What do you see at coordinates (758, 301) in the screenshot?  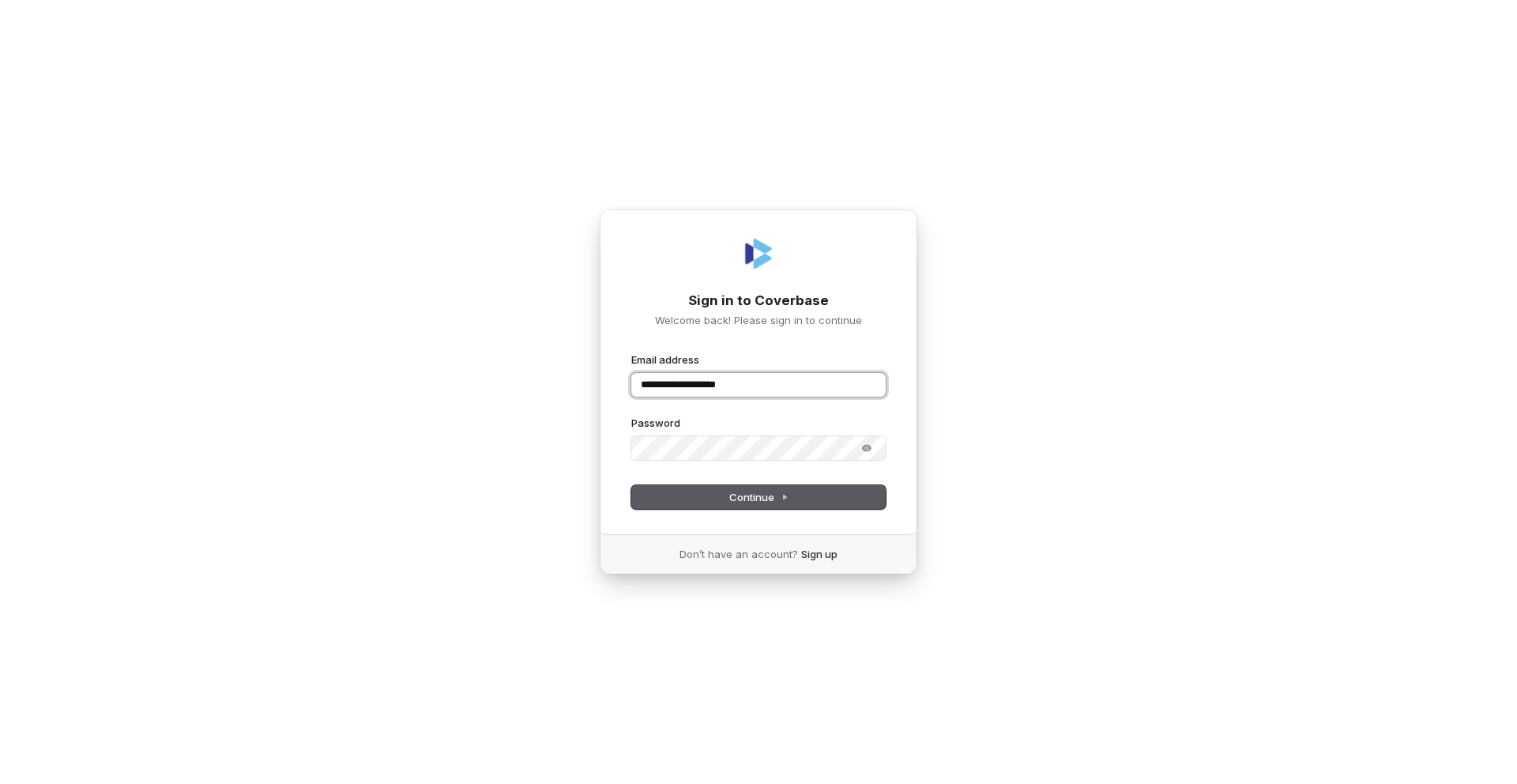 I see `h1: Sign in to Coverbase` at bounding box center [758, 301].